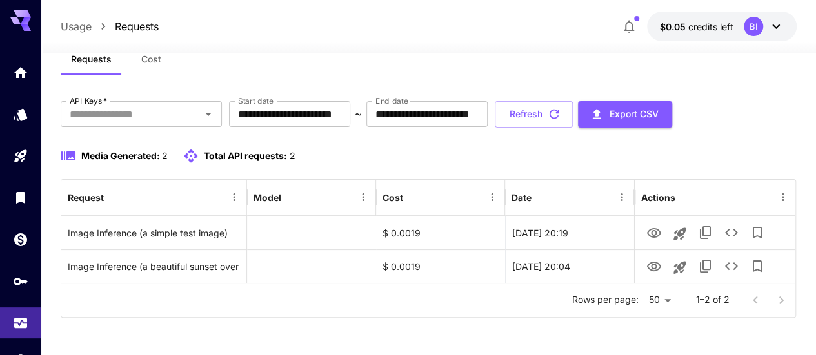  What do you see at coordinates (151, 59) in the screenshot?
I see `span: Cost` at bounding box center [151, 59].